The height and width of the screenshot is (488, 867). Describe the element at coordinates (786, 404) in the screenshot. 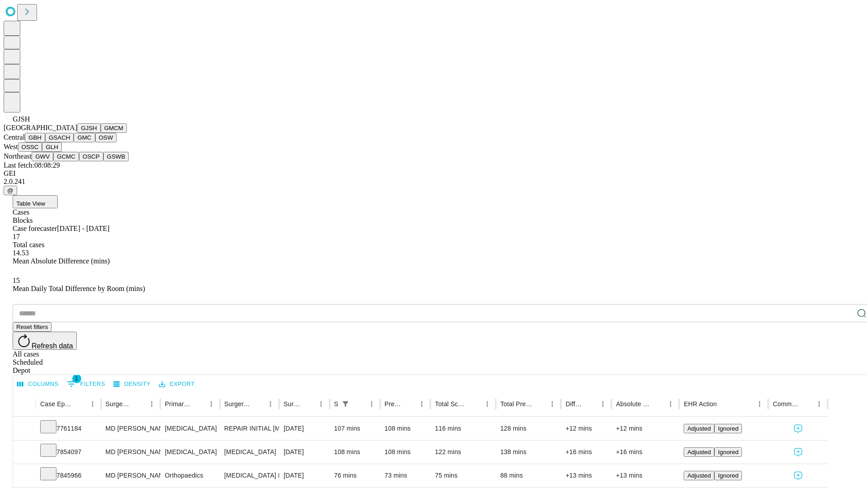

I see `div: Comments` at that location.